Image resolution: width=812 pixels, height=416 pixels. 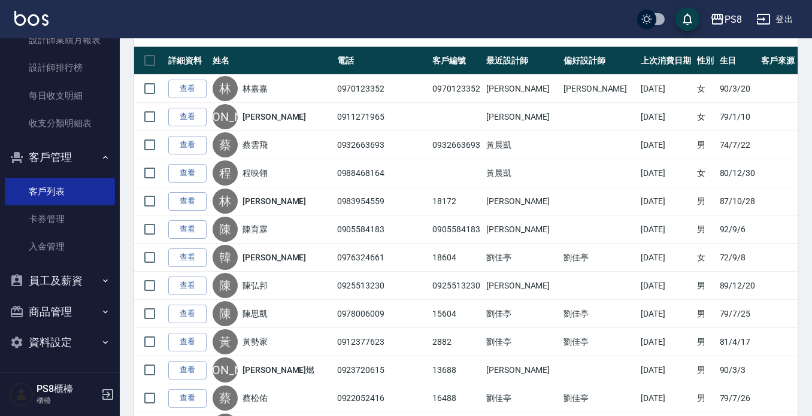 What do you see at coordinates (456, 398) in the screenshot?
I see `td: 16488` at bounding box center [456, 398].